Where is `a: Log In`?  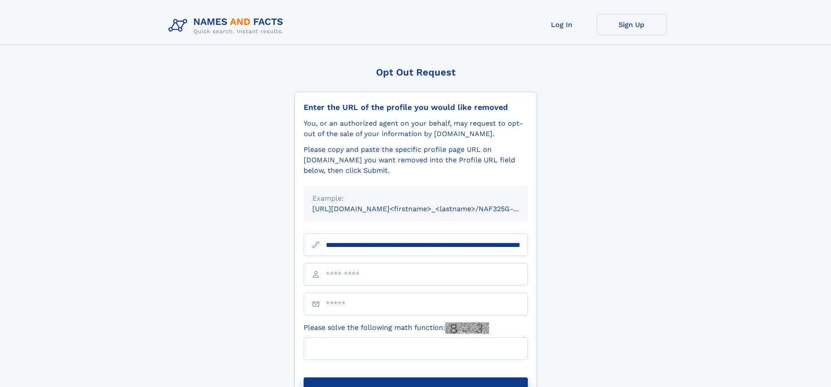 a: Log In is located at coordinates (562, 24).